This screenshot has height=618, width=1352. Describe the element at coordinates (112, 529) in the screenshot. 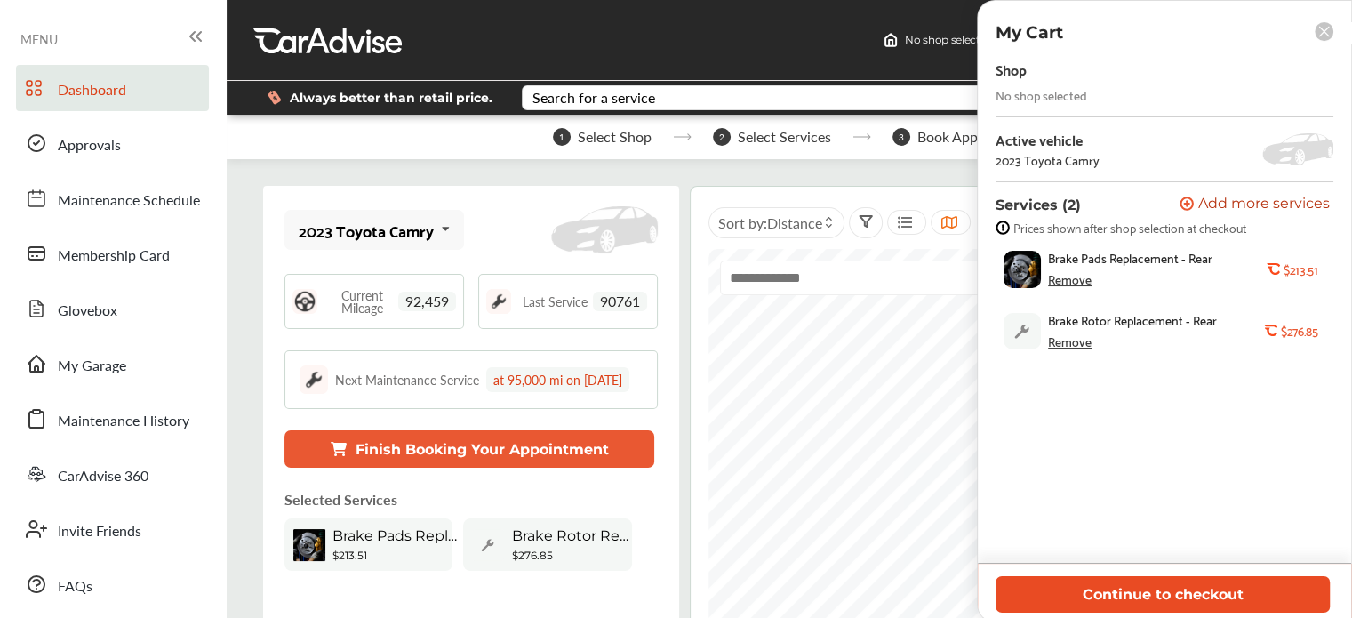

I see `a: Invite Friends` at that location.